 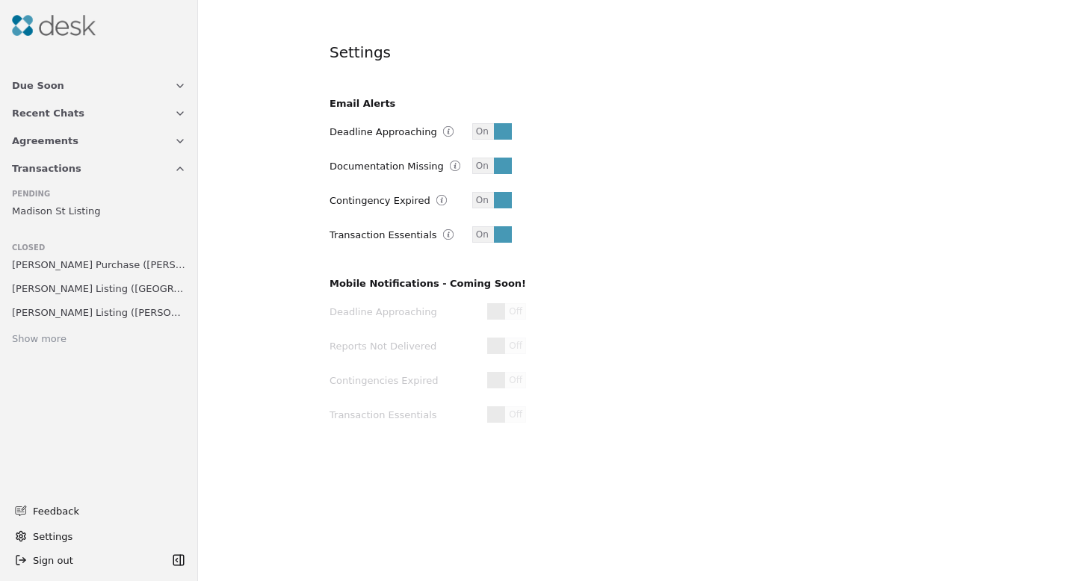 I want to click on div: Pending, so click(x=99, y=194).